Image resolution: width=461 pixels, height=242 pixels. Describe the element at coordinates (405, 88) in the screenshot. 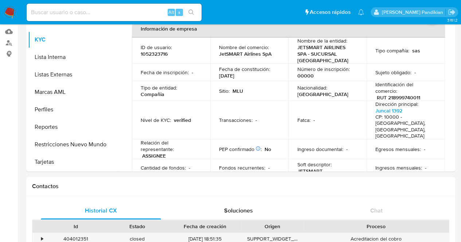

I see `p: Identificación del comercio :` at that location.